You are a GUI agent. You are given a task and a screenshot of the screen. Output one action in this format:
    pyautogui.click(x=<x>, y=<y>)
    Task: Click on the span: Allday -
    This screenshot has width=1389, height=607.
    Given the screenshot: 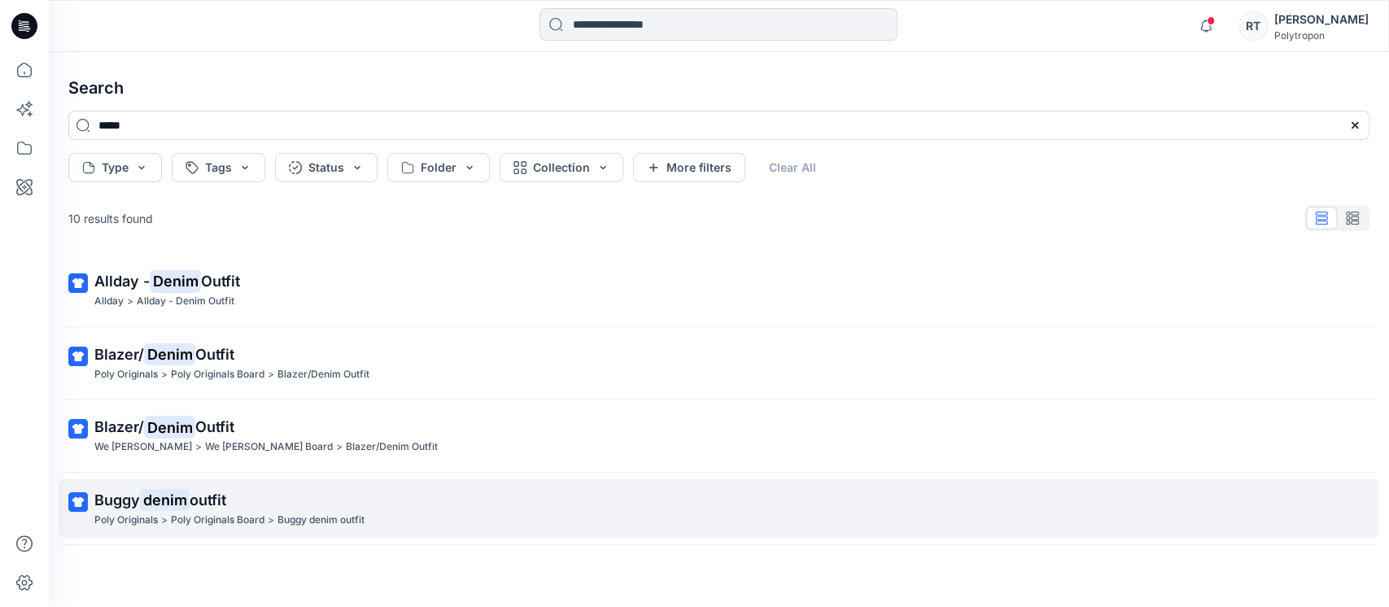 What is the action you would take?
    pyautogui.click(x=122, y=281)
    